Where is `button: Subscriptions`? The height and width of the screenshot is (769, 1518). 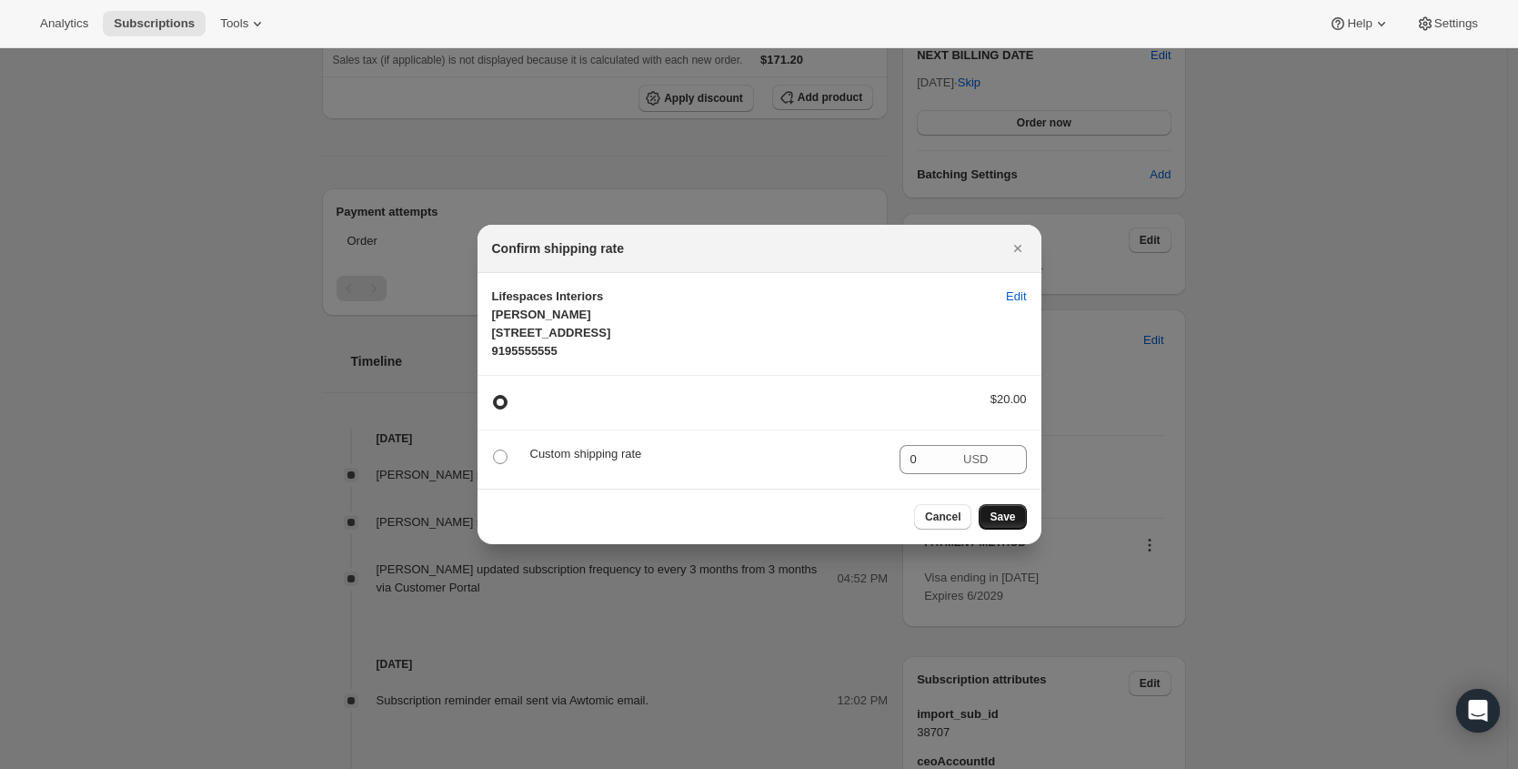 button: Subscriptions is located at coordinates (154, 24).